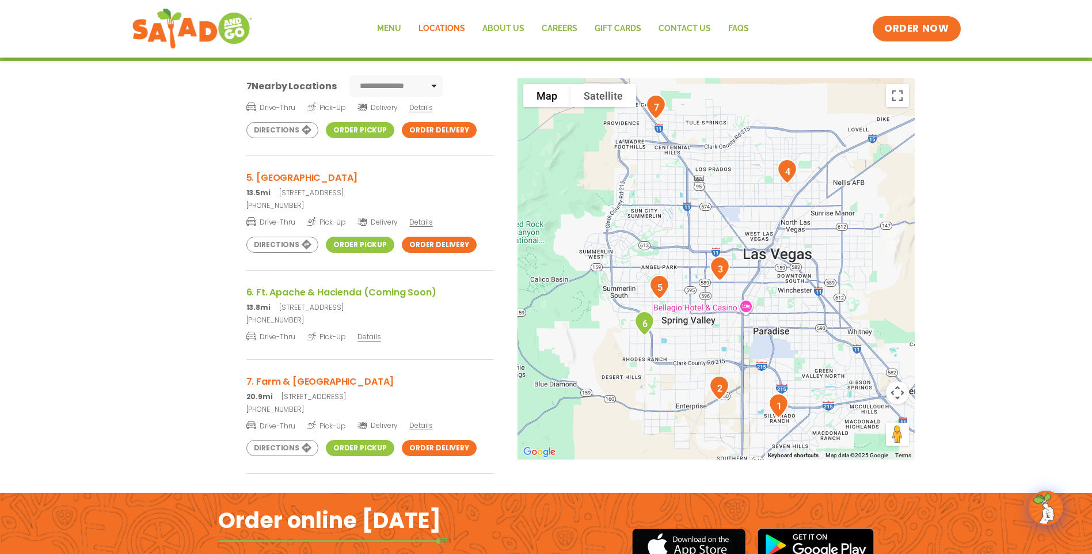  I want to click on a: Open this area in Google Maps (opens a new window), so click(539, 452).